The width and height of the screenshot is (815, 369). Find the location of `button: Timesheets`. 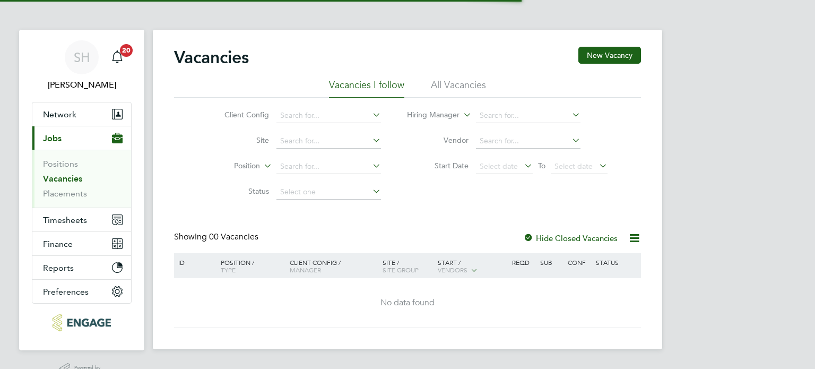

button: Timesheets is located at coordinates (82, 220).